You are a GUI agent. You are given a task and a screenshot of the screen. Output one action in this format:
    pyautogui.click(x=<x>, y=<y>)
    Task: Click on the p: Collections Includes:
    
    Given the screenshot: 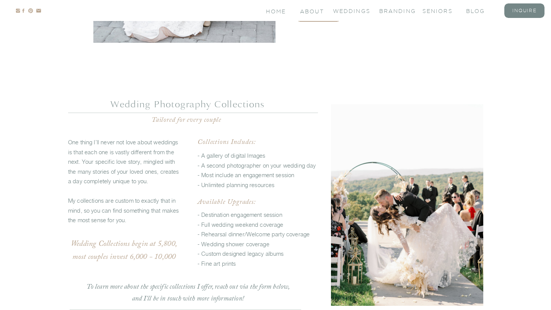 What is the action you would take?
    pyautogui.click(x=243, y=143)
    